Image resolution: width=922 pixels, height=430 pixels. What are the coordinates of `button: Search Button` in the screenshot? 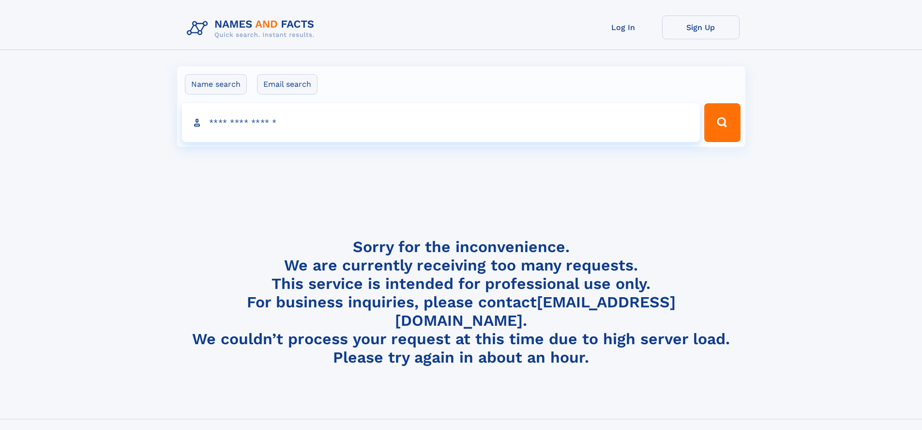 It's located at (722, 123).